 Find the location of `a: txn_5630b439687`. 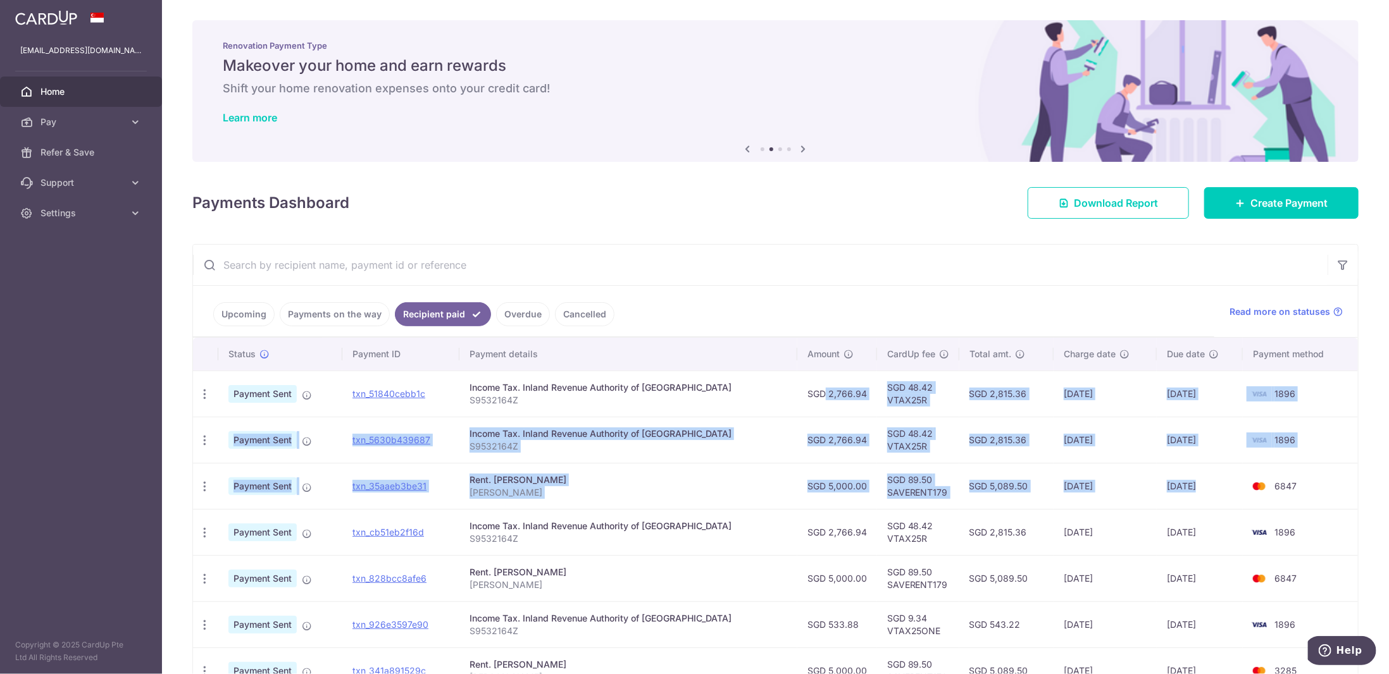

a: txn_5630b439687 is located at coordinates (391, 440).